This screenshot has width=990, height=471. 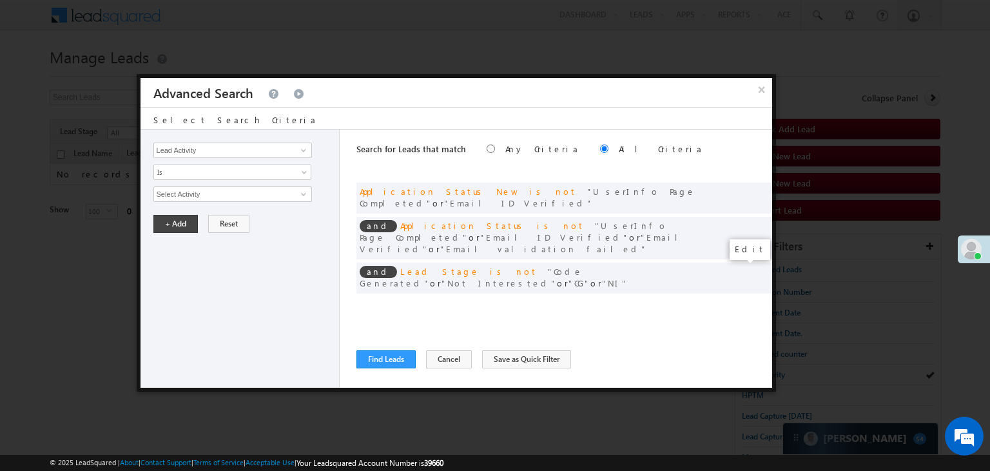 I want to click on button: Find Leads, so click(x=386, y=359).